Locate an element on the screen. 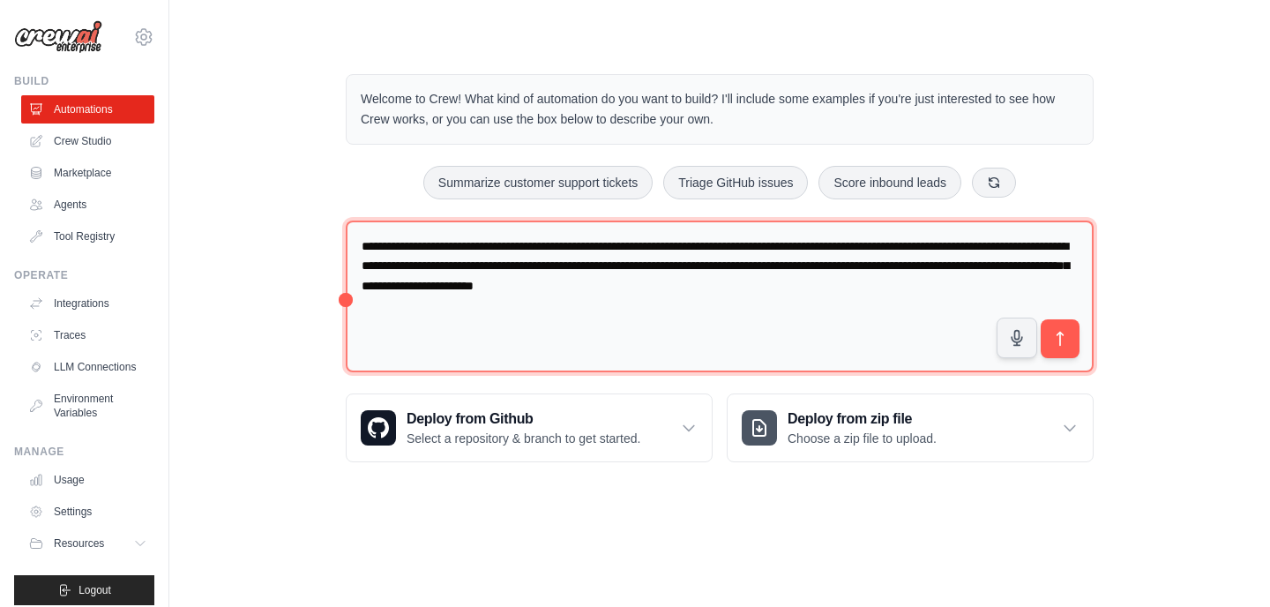 This screenshot has width=1270, height=607. a: Tool Registry is located at coordinates (87, 236).